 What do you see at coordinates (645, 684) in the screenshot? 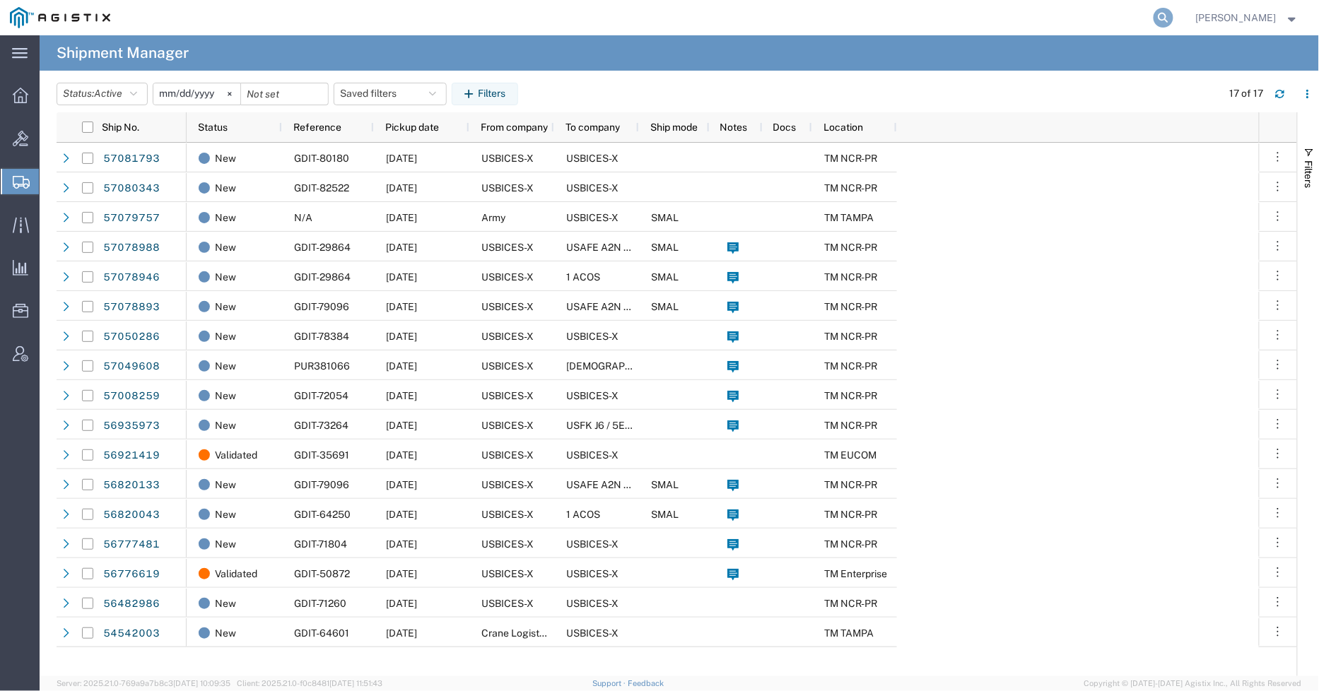
I see `a: Feedback` at bounding box center [645, 684].